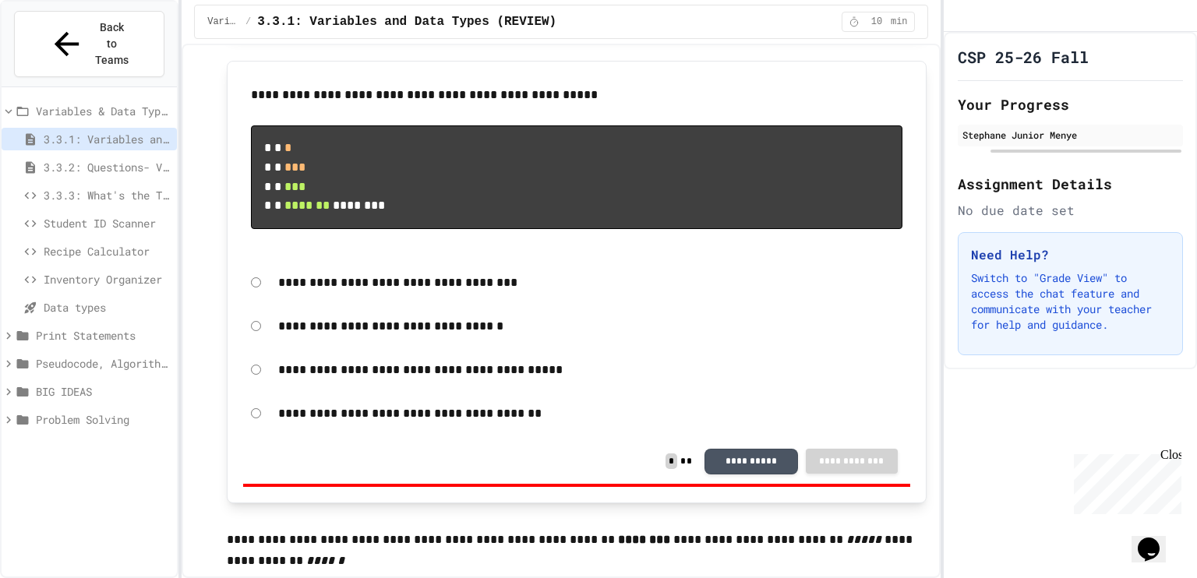 The height and width of the screenshot is (578, 1197). I want to click on p: Switch to "Grade View" to access the chat feature and communicate with your teacher for help and ..., so click(1070, 302).